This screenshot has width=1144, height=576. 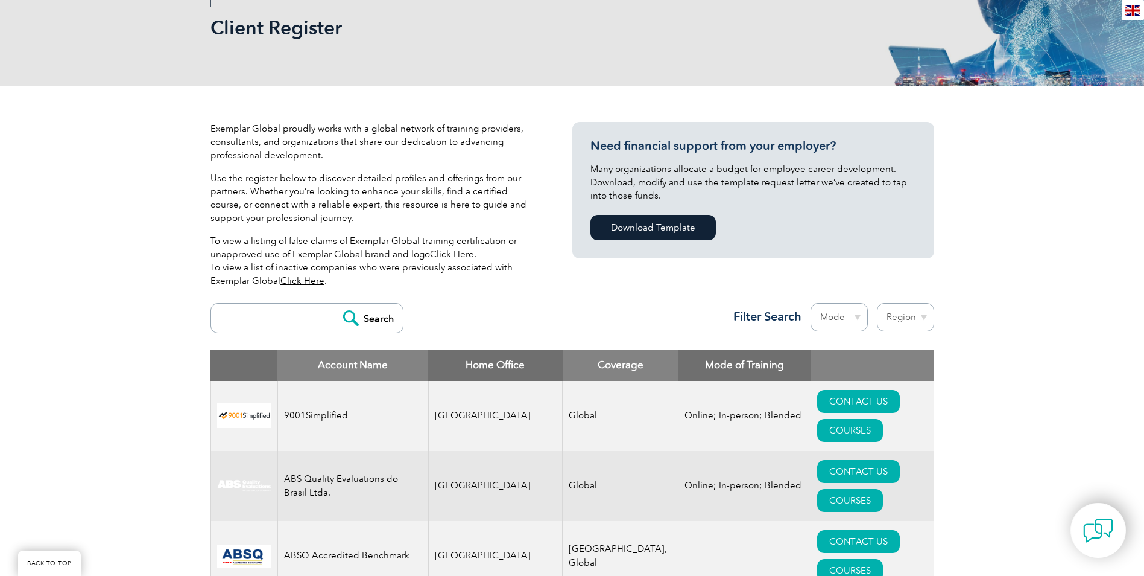 What do you see at coordinates (872, 365) in the screenshot?
I see `th: : activate to sort column ascending` at bounding box center [872, 365].